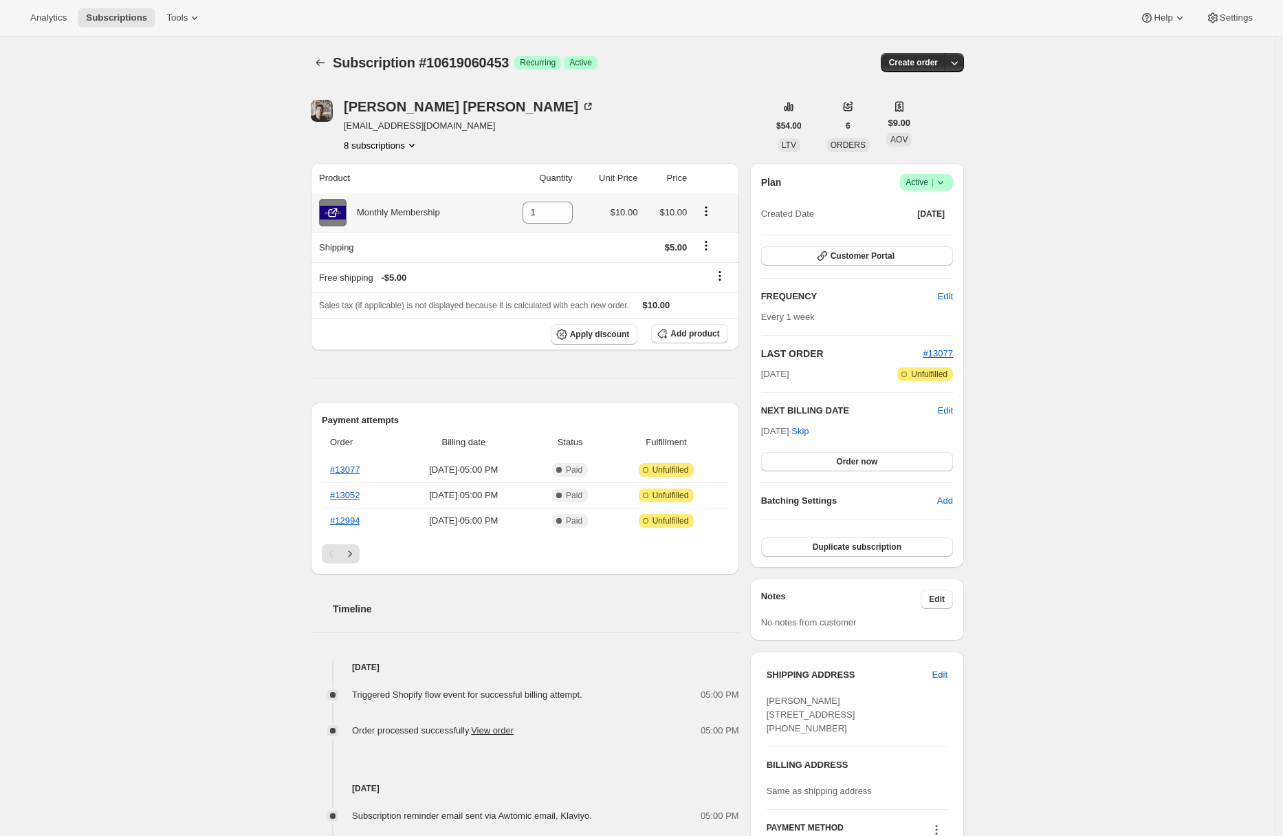  I want to click on span: AOV, so click(899, 140).